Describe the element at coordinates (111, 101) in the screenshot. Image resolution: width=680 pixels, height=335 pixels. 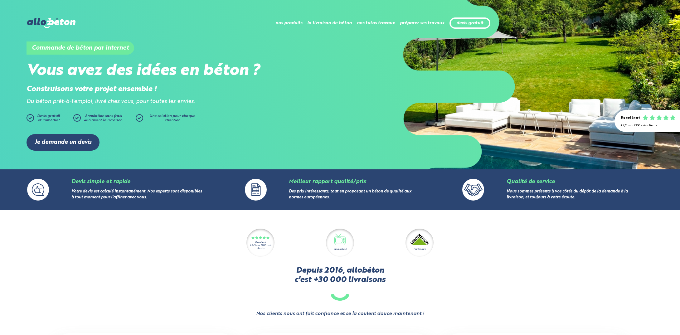
I see `i: Du béton prêt-à-l'emploi, livré chez vous, pour toutes les envies.` at that location.